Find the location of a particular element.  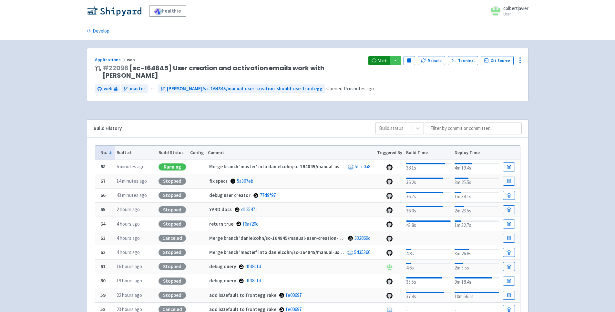

b: 60 is located at coordinates (103, 281).